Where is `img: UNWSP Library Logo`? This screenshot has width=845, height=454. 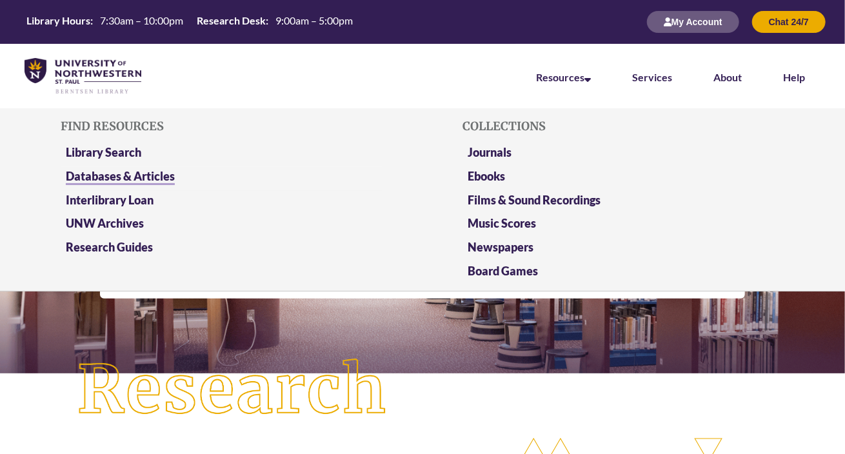
img: UNWSP Library Logo is located at coordinates (83, 76).